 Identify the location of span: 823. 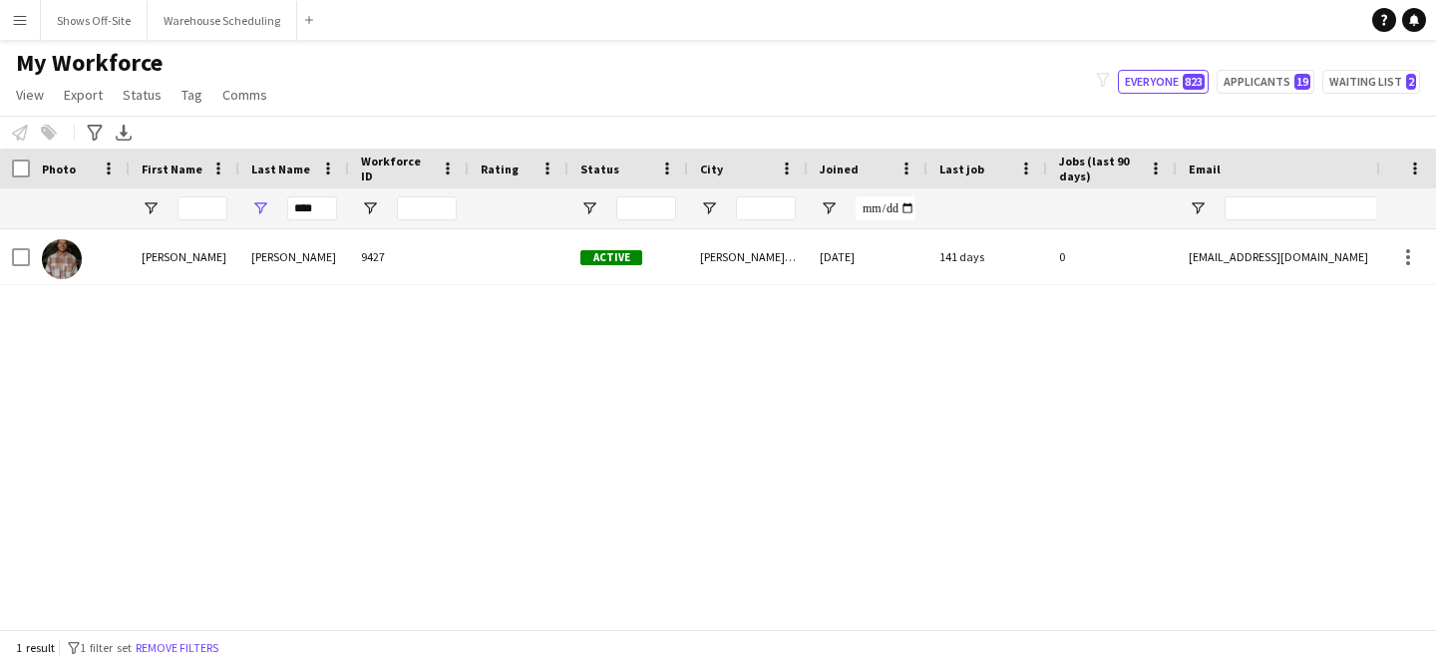
(1193, 82).